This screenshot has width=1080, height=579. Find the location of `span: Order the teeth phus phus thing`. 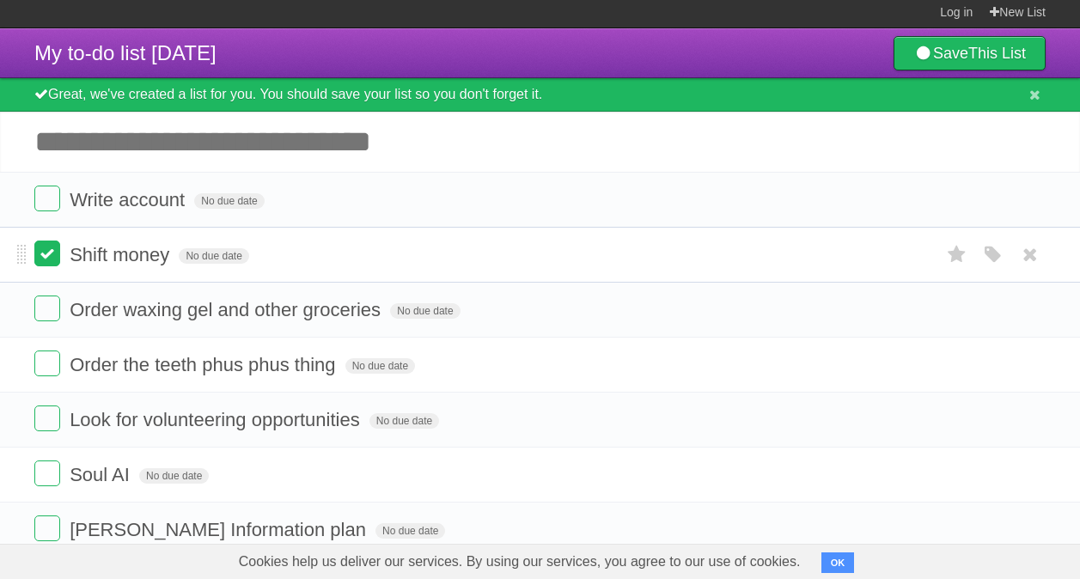

span: Order the teeth phus phus thing is located at coordinates (204, 364).